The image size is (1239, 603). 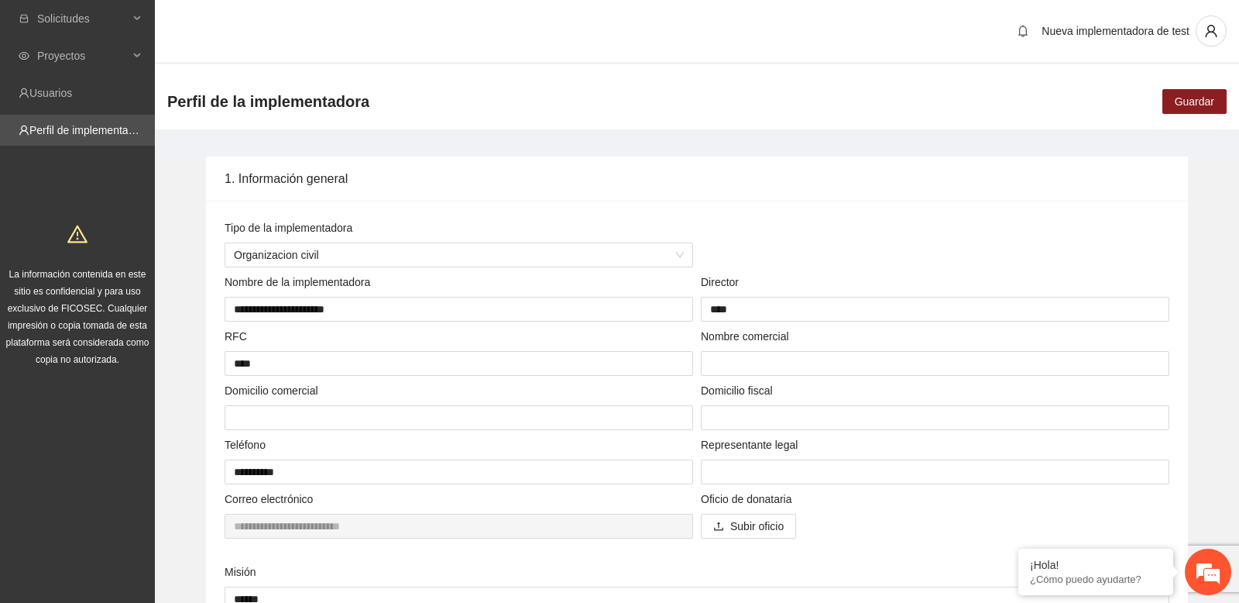 I want to click on span: Nueva implementadora de test, so click(x=1115, y=31).